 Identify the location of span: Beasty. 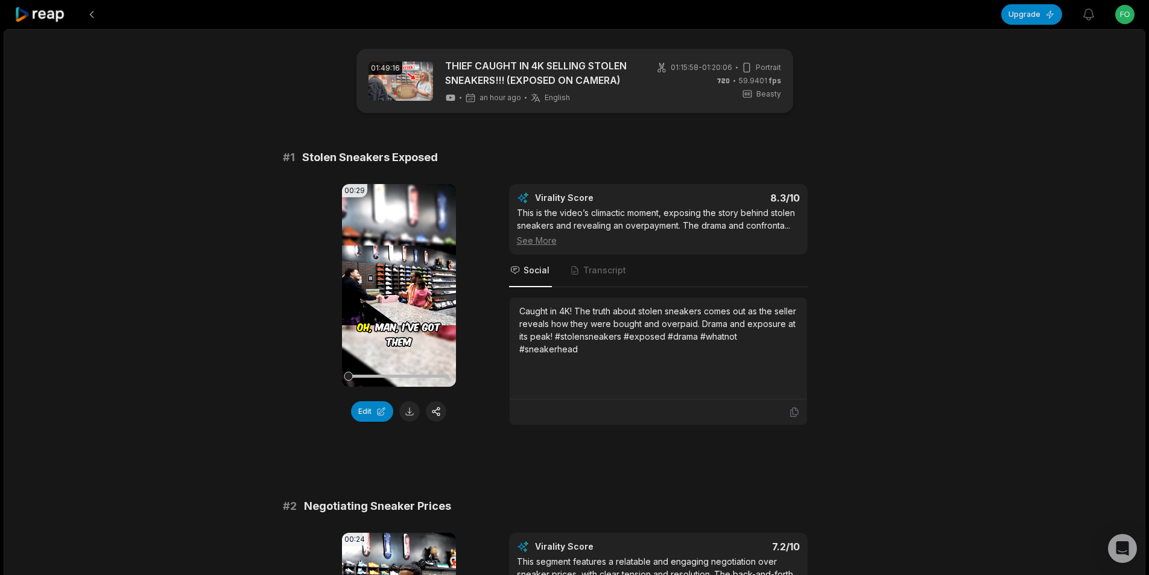
(769, 94).